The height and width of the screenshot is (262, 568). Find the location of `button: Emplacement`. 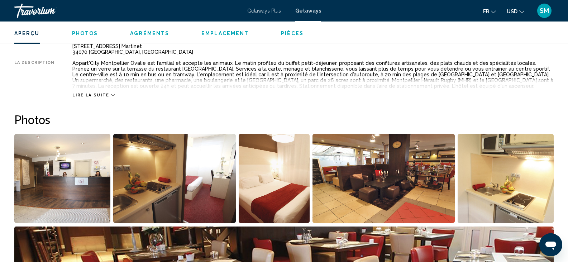

button: Emplacement is located at coordinates (225, 33).